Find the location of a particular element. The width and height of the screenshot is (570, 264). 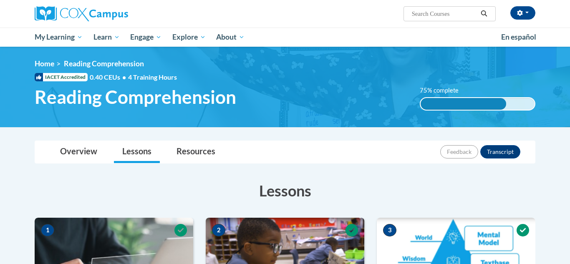

span: 3 is located at coordinates (390, 230).